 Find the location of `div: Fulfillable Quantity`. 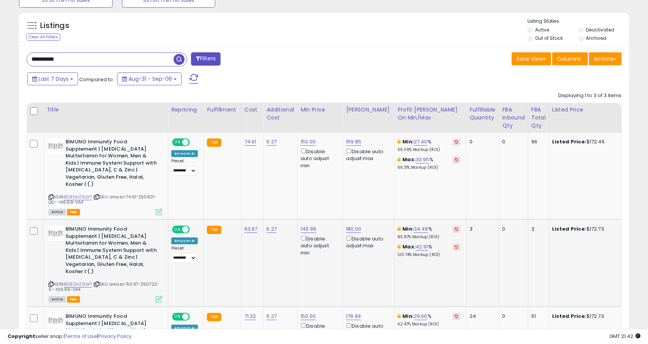

div: Fulfillable Quantity is located at coordinates (482, 114).